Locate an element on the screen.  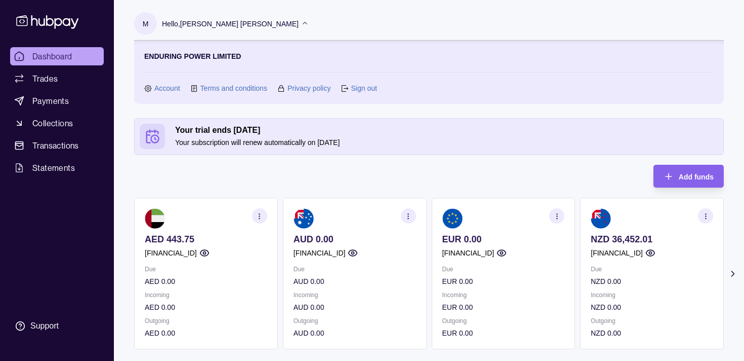
p: M is located at coordinates (146, 24).